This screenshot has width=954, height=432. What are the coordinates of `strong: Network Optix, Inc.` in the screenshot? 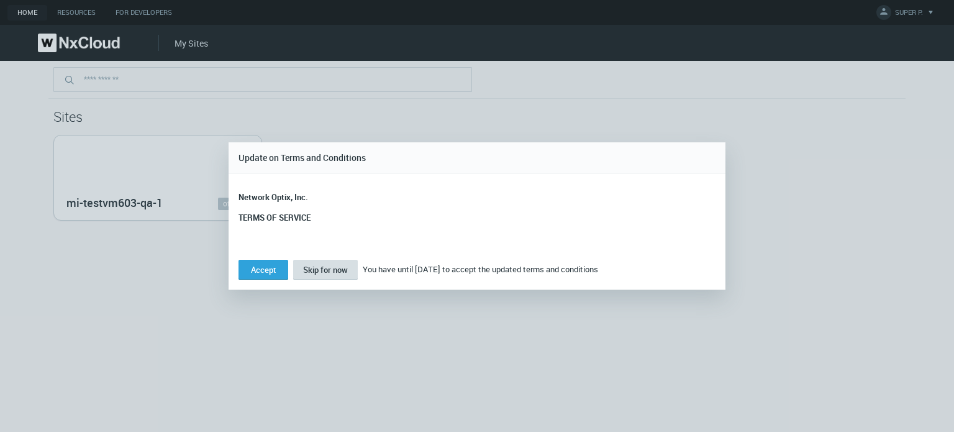 It's located at (273, 197).